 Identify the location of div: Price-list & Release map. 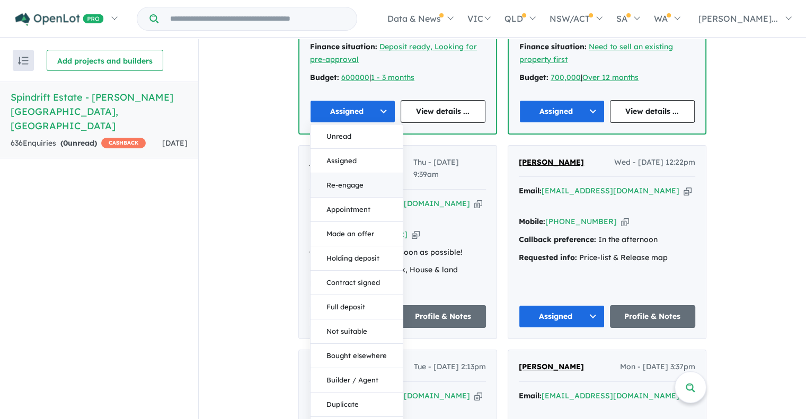
(607, 258).